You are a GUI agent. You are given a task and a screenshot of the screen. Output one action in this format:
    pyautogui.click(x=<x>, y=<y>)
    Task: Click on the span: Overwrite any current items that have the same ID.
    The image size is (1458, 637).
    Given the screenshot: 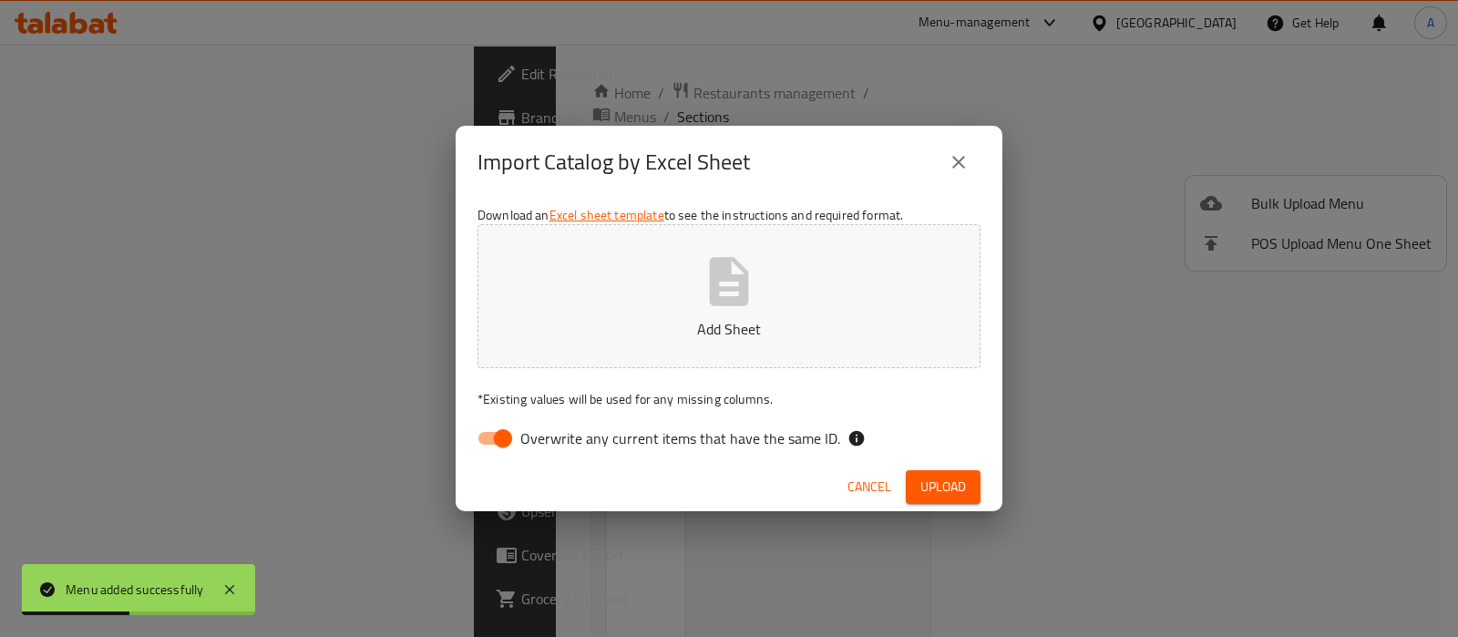 What is the action you would take?
    pyautogui.click(x=680, y=438)
    